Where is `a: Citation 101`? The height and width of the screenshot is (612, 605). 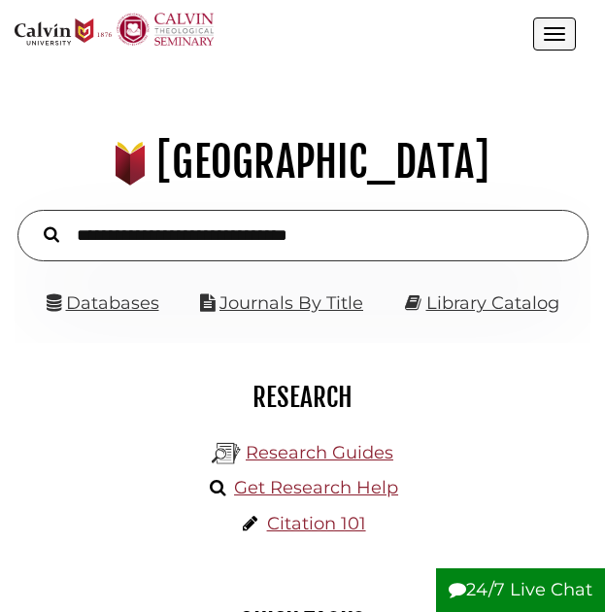 a: Citation 101 is located at coordinates (317, 524).